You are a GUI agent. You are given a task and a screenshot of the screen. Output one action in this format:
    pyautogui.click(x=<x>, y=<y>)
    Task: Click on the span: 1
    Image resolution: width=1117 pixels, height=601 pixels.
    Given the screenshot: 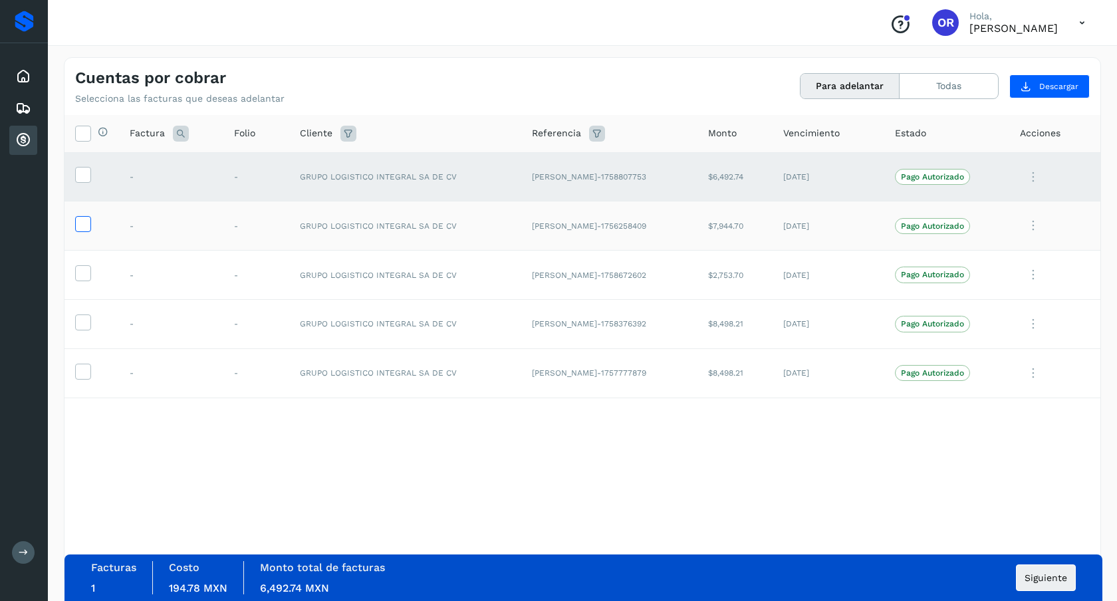 What is the action you would take?
    pyautogui.click(x=93, y=588)
    